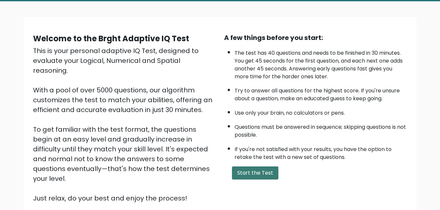  Describe the element at coordinates (321, 129) in the screenshot. I see `li: Questions must be answered in sequence; skipping questions is not possible.` at that location.